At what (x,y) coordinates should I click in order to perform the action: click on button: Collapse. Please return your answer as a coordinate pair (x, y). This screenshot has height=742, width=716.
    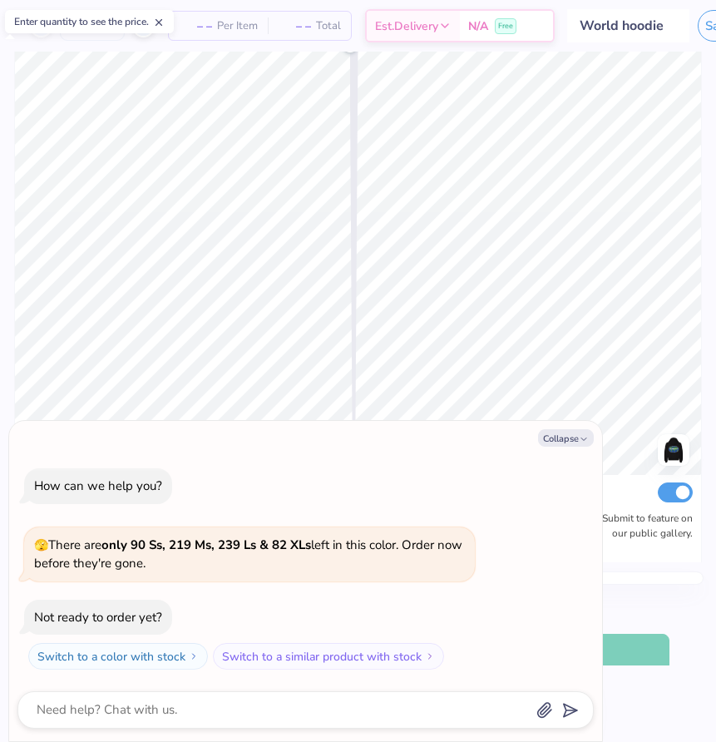
    Looking at the image, I should click on (566, 438).